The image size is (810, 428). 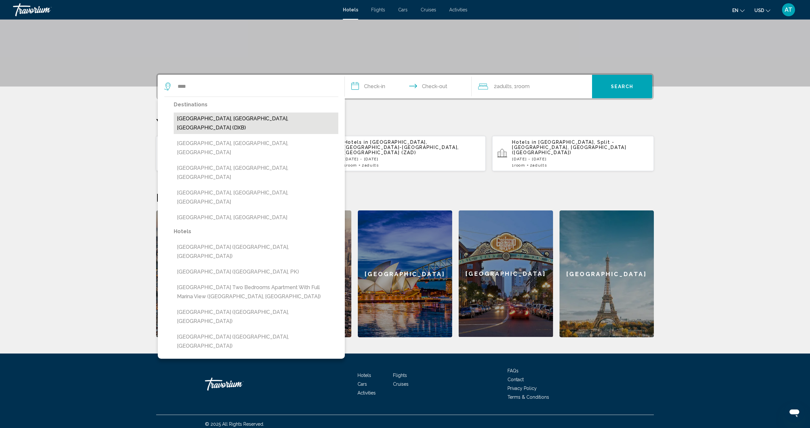 I want to click on a: FAQs, so click(x=513, y=371).